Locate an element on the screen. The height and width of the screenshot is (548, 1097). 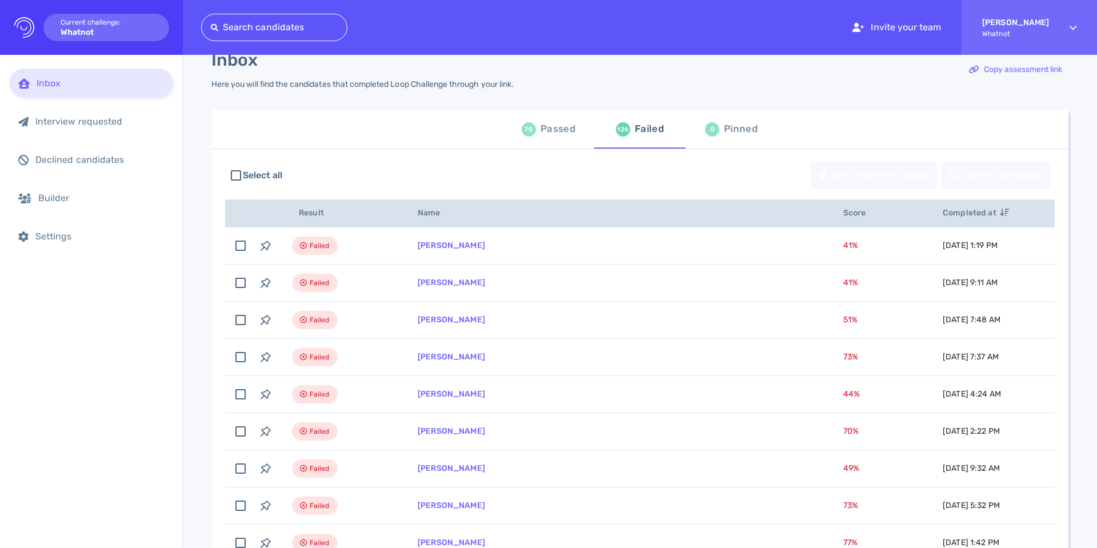
div: Failed is located at coordinates (649, 129).